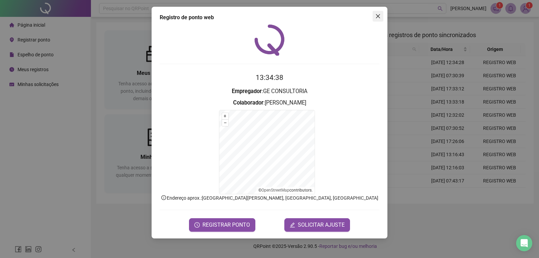 This screenshot has height=258, width=539. What do you see at coordinates (269, 91) in the screenshot?
I see `h3: : GE CONSULTORIA` at bounding box center [269, 91].